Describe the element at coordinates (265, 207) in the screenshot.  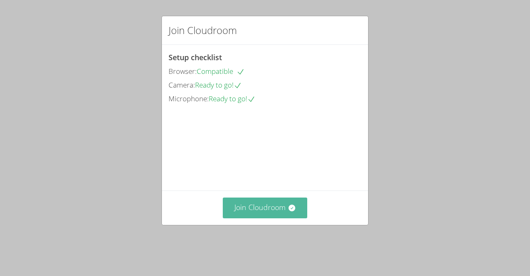
I see `button: Join Cloudroom` at that location.